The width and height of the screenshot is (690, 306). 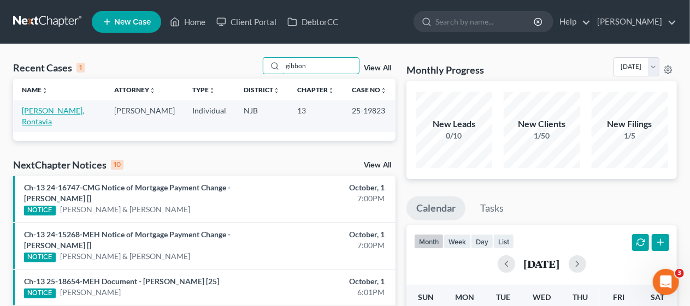 What do you see at coordinates (454, 124) in the screenshot?
I see `div: New Leads` at bounding box center [454, 124].